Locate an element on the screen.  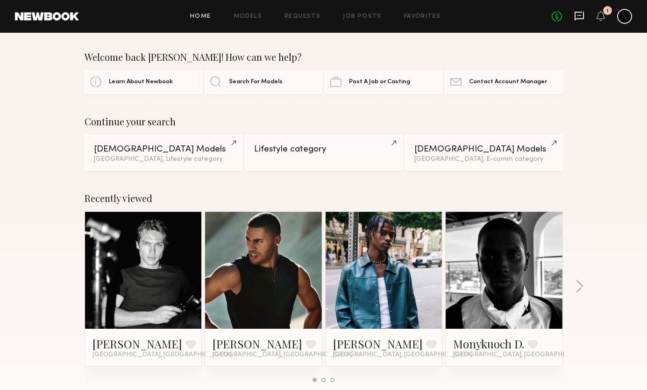
a: Models is located at coordinates (248, 16).